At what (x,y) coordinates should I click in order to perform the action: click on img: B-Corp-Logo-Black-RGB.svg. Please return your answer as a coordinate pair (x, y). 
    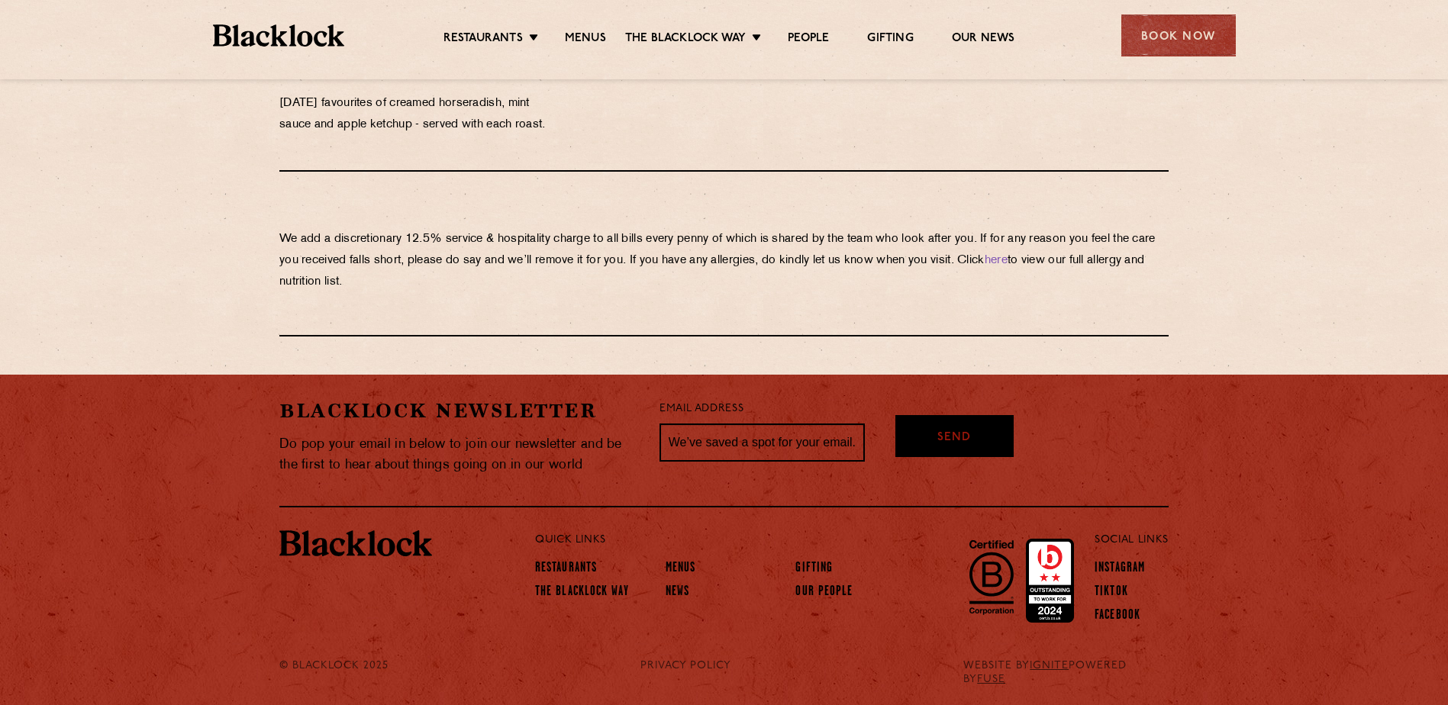
    Looking at the image, I should click on (991, 577).